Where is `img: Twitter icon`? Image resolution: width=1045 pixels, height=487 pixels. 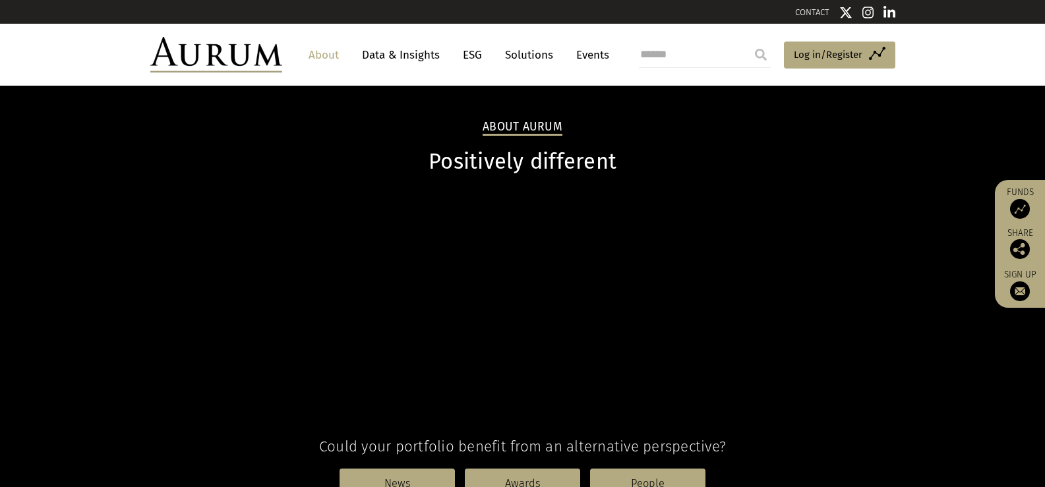 img: Twitter icon is located at coordinates (846, 13).